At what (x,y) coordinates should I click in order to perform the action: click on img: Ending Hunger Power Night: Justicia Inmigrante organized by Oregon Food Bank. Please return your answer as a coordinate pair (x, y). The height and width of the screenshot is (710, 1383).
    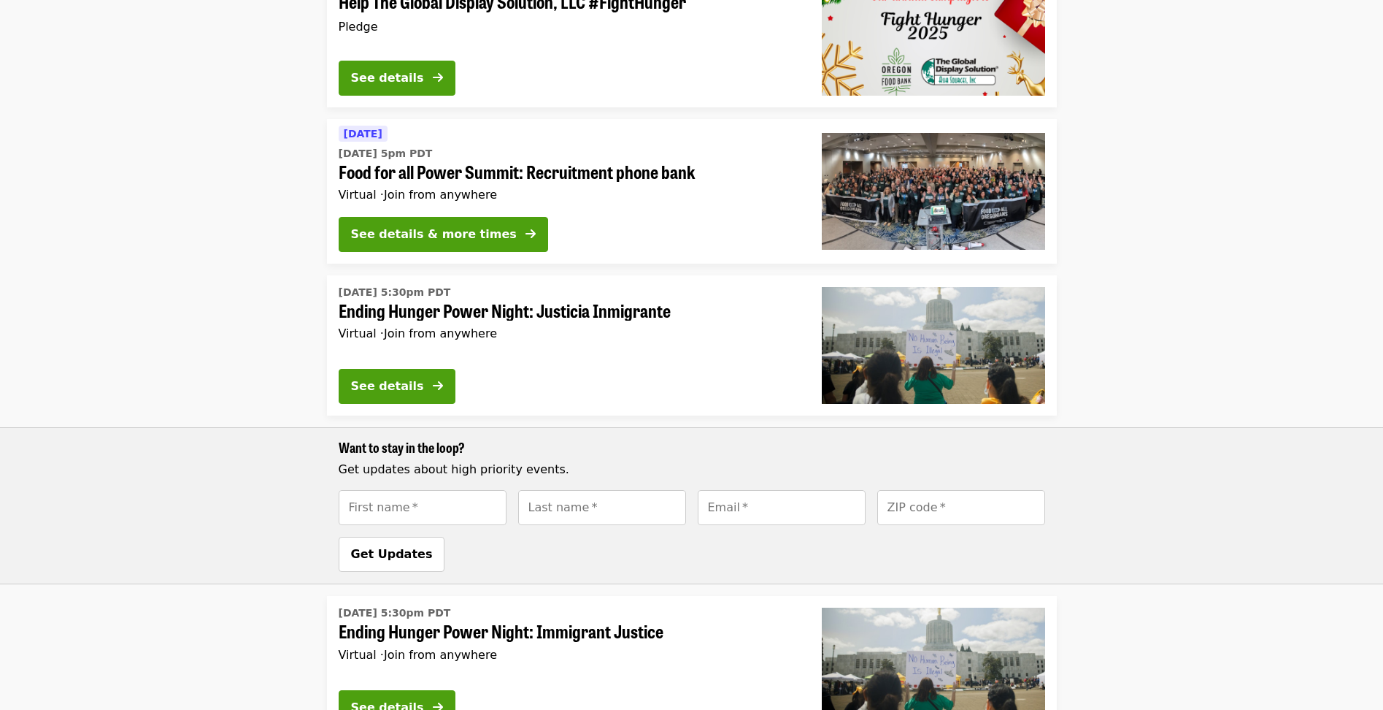
    Looking at the image, I should click on (934, 345).